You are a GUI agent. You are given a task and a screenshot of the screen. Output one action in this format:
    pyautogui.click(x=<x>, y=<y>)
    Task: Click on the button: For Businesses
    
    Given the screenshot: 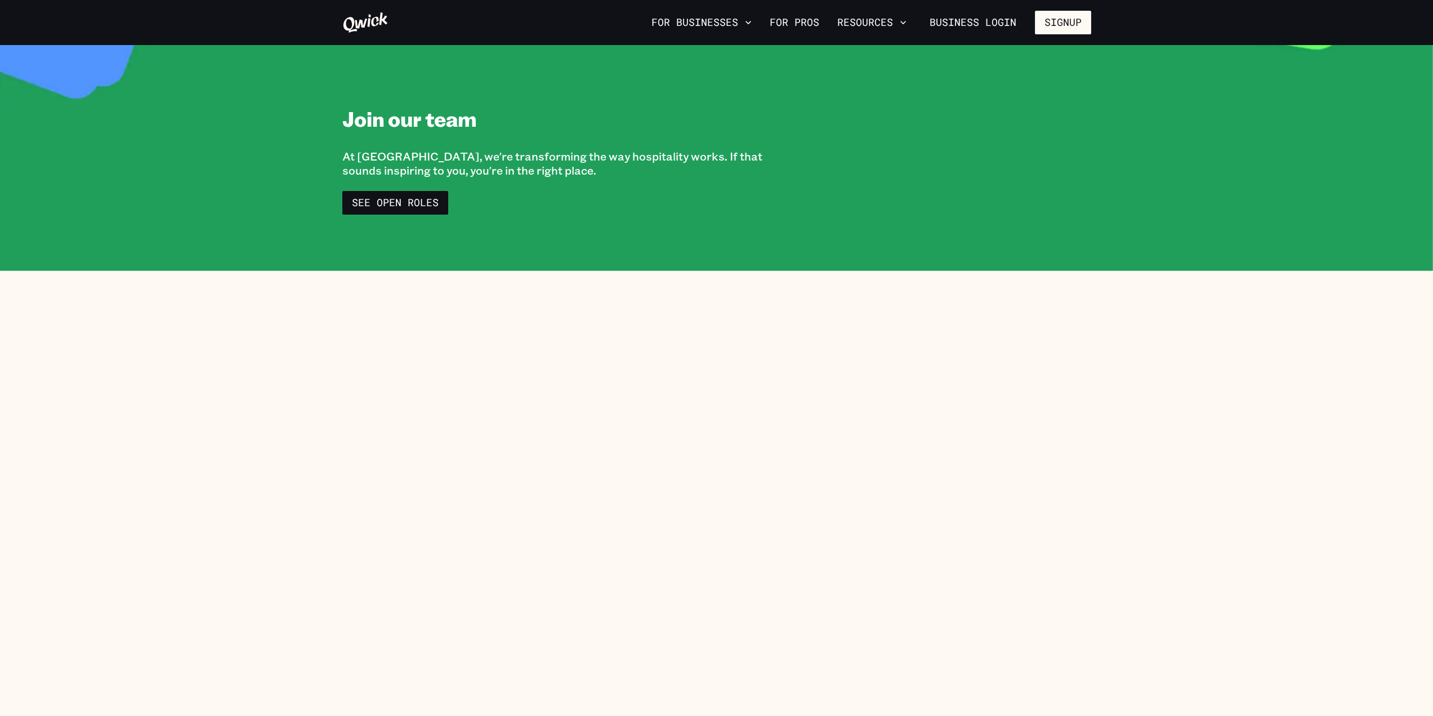 What is the action you would take?
    pyautogui.click(x=702, y=23)
    